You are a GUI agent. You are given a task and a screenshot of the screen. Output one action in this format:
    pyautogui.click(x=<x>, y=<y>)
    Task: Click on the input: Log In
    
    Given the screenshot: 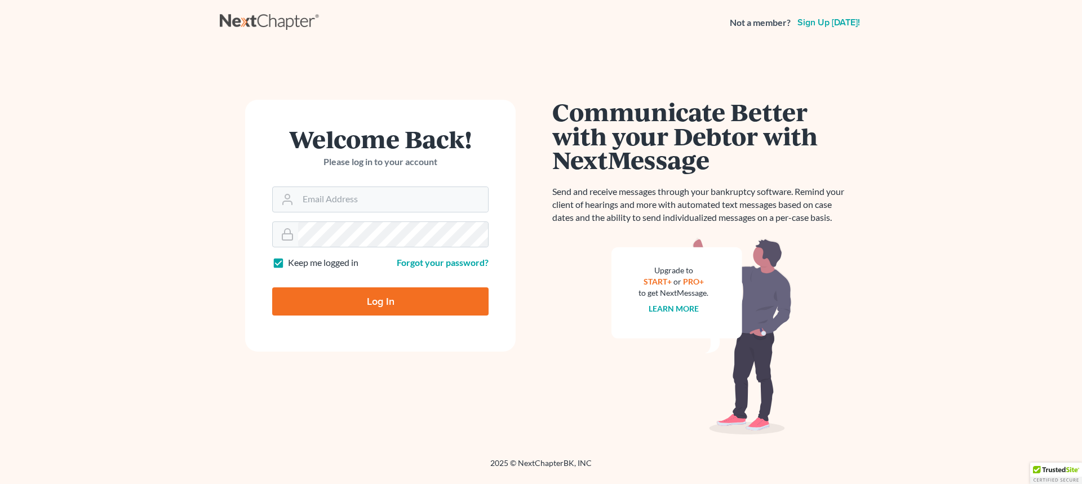 What is the action you would take?
    pyautogui.click(x=380, y=301)
    